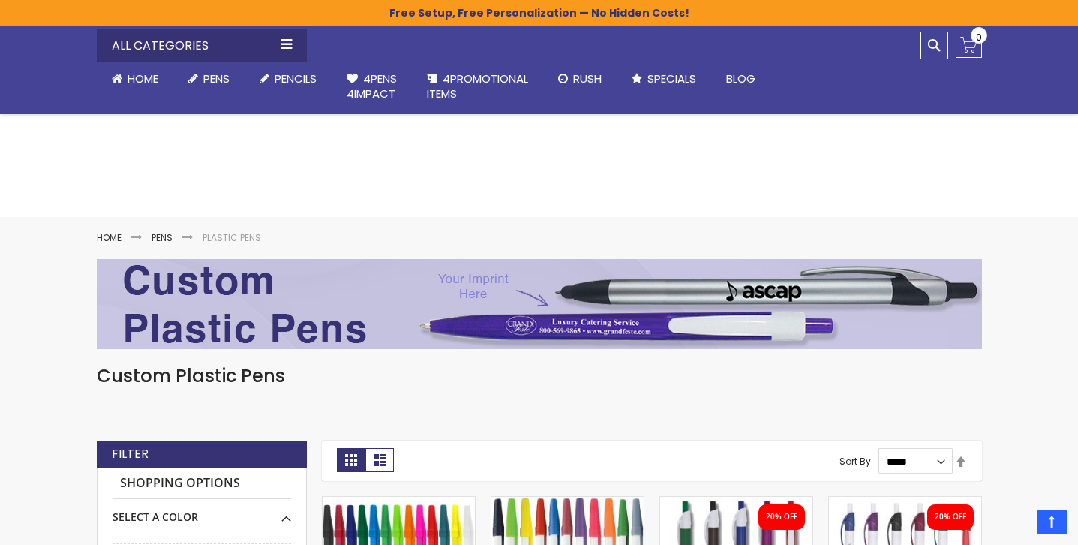  I want to click on h1: Custom Plastic Pens, so click(539, 376).